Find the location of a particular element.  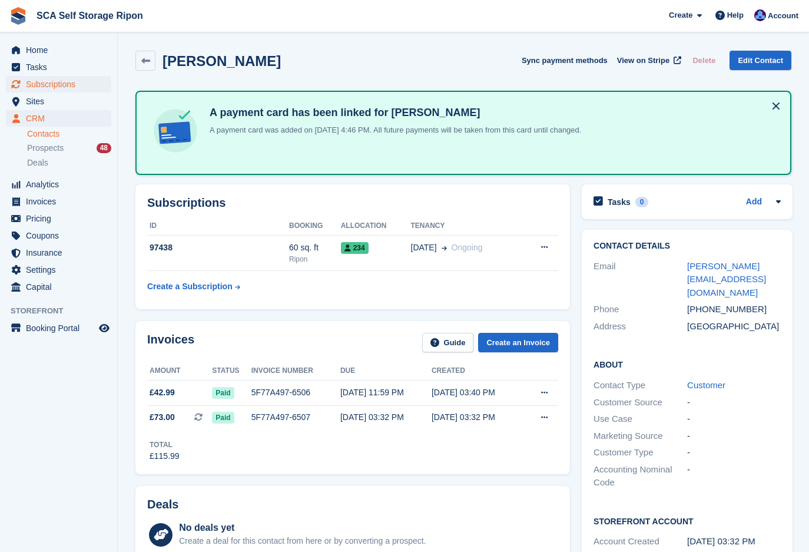

a: Contacts is located at coordinates (69, 134).